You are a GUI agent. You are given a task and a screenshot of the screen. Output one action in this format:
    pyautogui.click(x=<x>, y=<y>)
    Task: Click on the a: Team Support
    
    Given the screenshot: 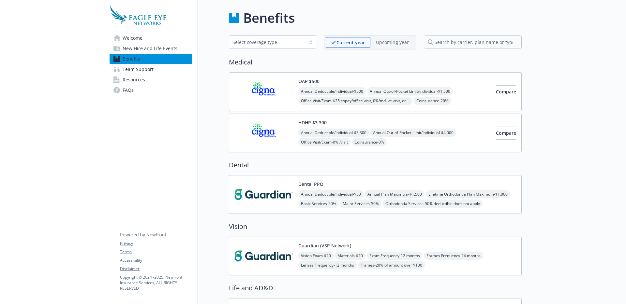 What is the action you would take?
    pyautogui.click(x=151, y=69)
    